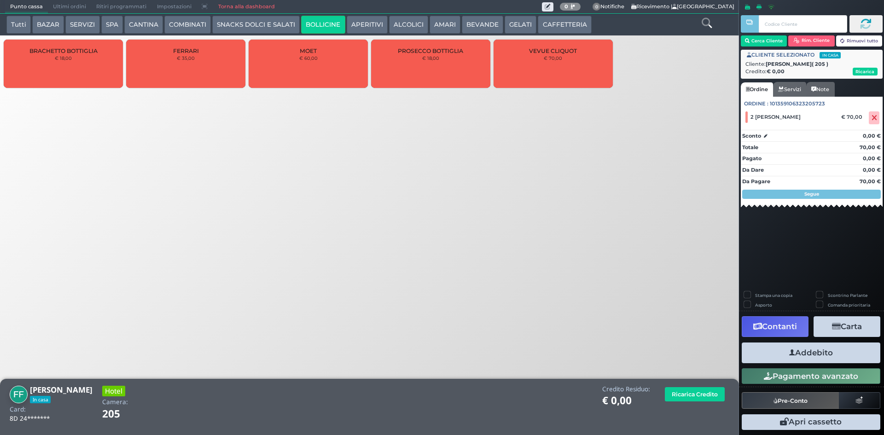 This screenshot has width=884, height=435. What do you see at coordinates (18, 25) in the screenshot?
I see `button: Tutti` at bounding box center [18, 25].